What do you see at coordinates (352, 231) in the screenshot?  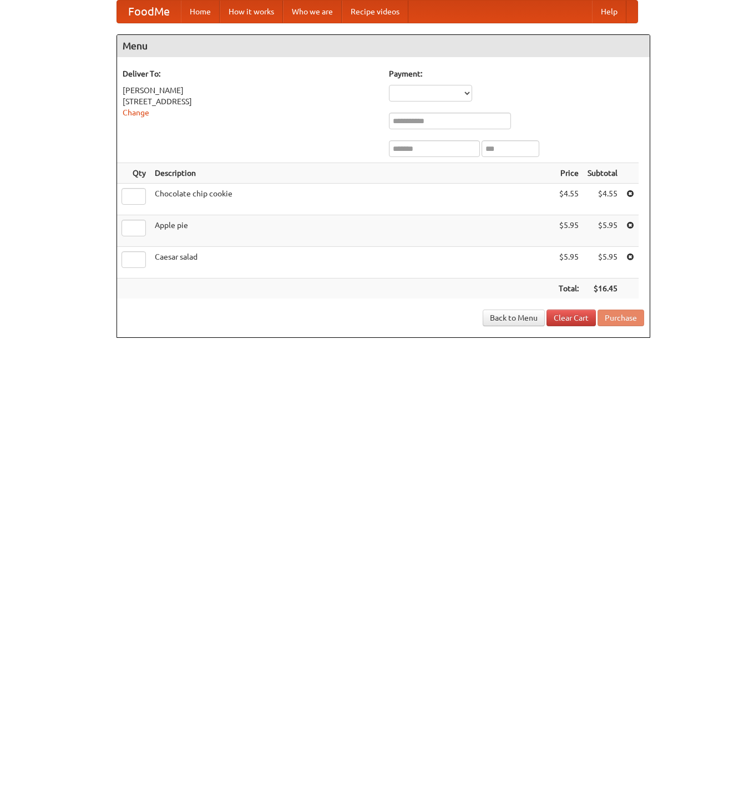 I see `td: Apple pie` at bounding box center [352, 231].